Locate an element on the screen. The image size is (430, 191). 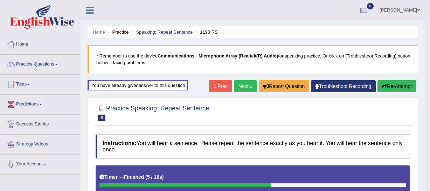
span: 0 is located at coordinates (370, 6).